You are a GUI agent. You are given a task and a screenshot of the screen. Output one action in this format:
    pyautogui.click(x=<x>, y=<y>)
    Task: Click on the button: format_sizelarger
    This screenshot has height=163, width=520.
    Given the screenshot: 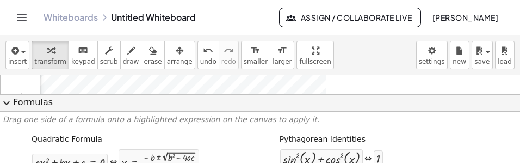 What is the action you would take?
    pyautogui.click(x=282, y=55)
    